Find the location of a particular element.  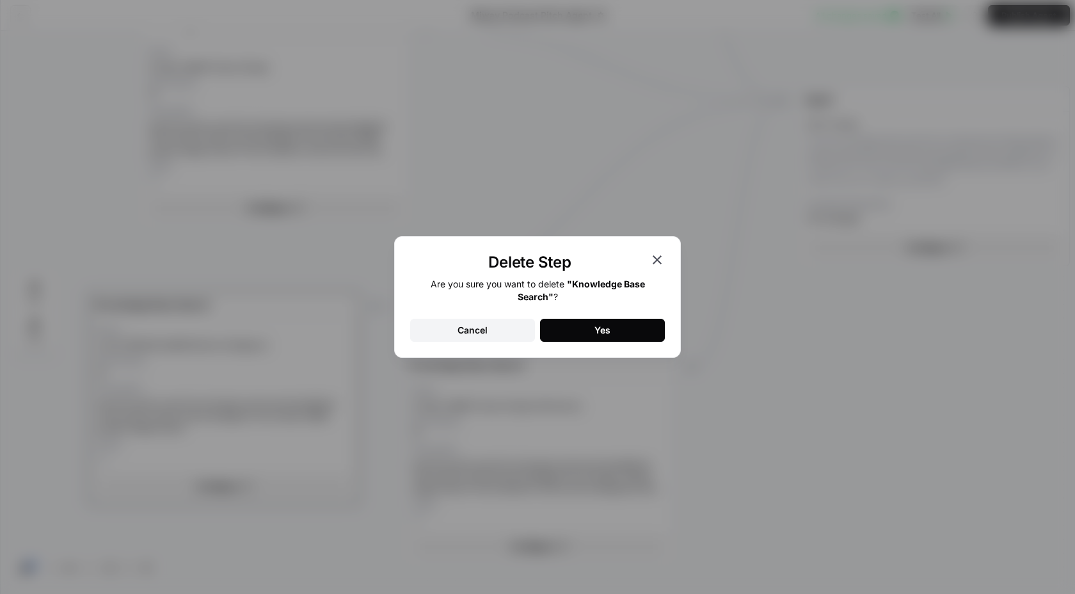

button: Cancel is located at coordinates (472, 330).